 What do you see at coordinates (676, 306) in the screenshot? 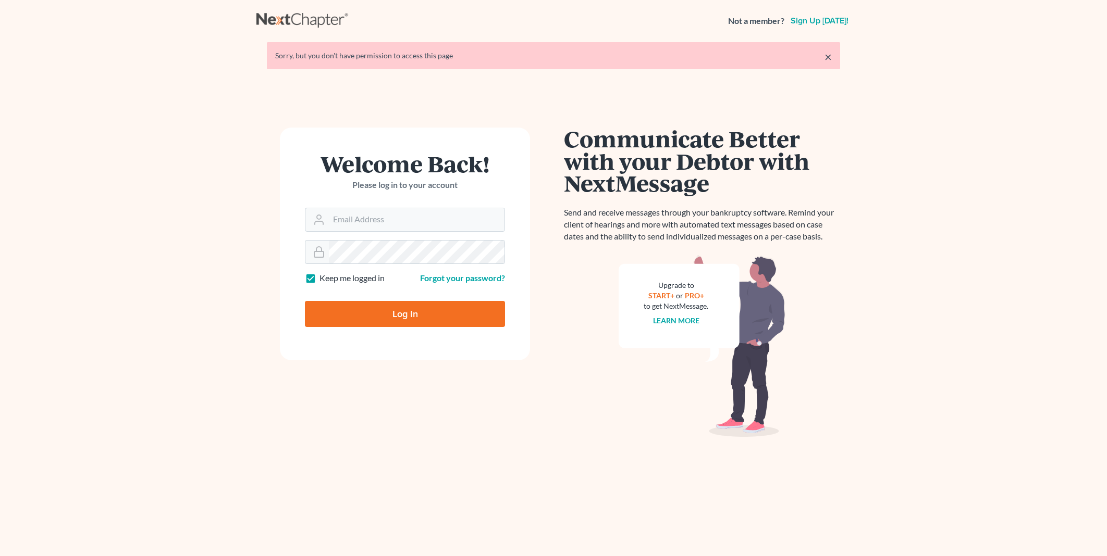
I see `div: to get NextMessage.` at bounding box center [676, 306].